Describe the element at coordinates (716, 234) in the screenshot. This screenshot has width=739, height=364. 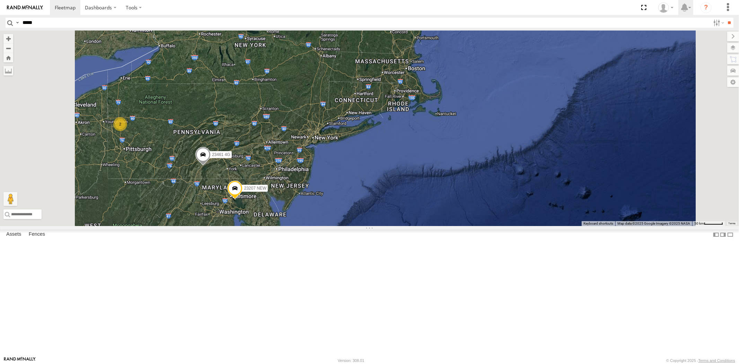
I see `label: Dock Summary Table to the Left` at that location.